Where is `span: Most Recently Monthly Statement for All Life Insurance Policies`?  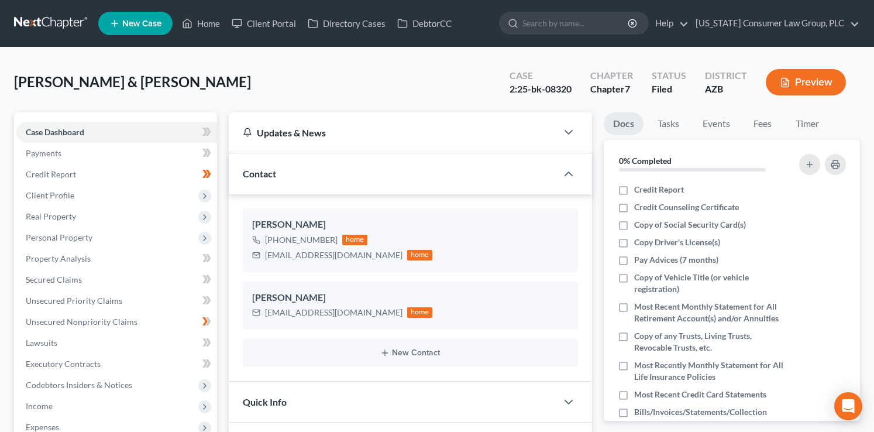 span: Most Recently Monthly Statement for All Life Insurance Policies is located at coordinates (710, 371).